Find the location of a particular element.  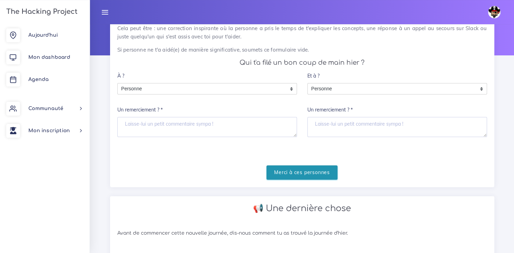

input: Merci à ces personnes is located at coordinates (302, 172).